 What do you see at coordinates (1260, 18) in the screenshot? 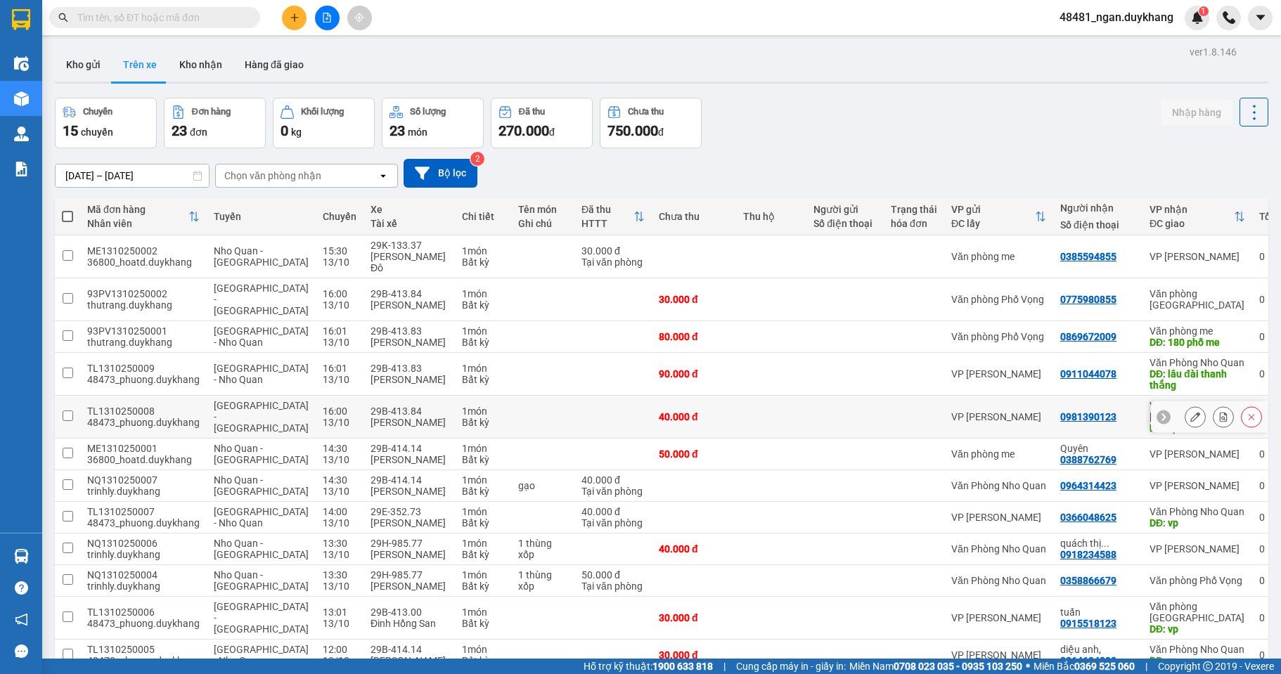
I see `button: caret-down` at bounding box center [1260, 18].